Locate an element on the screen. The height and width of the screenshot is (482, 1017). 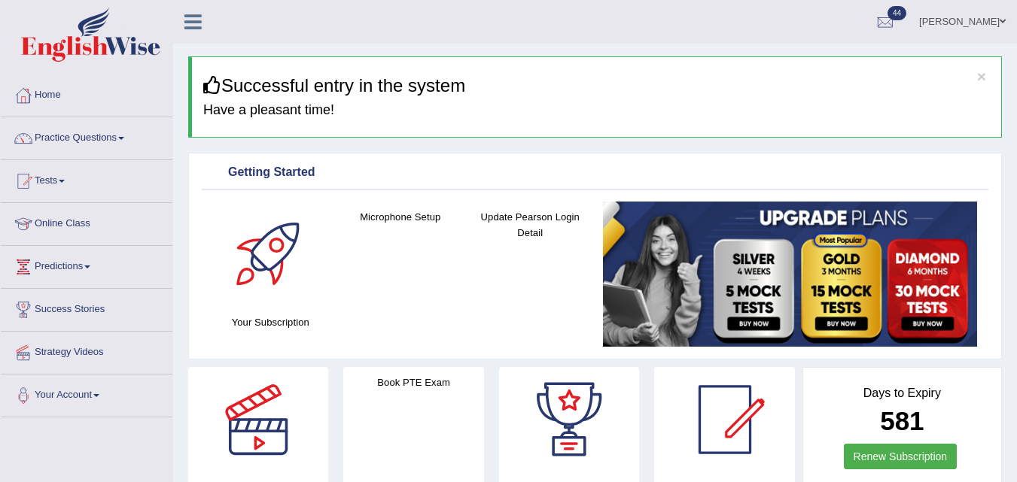
h4: Microphone Setup is located at coordinates (400, 217).